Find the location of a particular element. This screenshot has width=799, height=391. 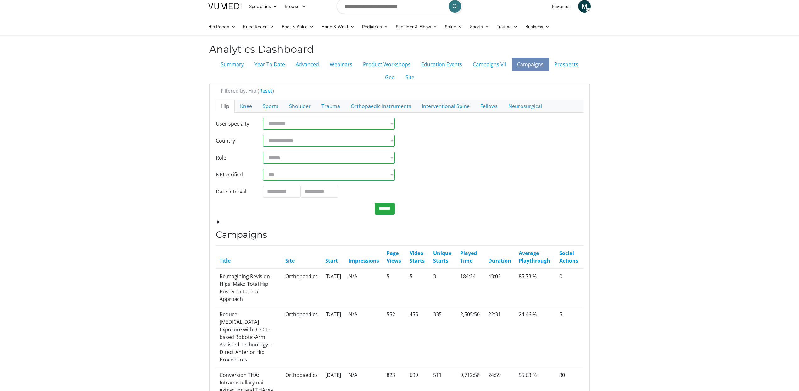

td: Reimagining Revision Hips: Mako Total Hip Posterior Lateral Approach is located at coordinates (248, 288).